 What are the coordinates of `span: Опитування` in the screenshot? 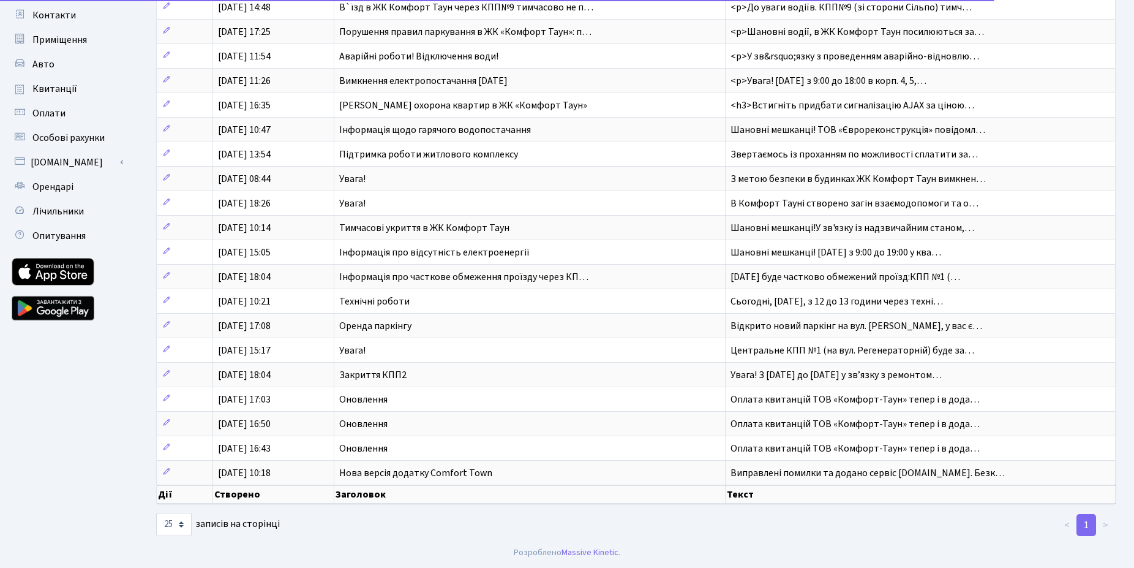 It's located at (59, 236).